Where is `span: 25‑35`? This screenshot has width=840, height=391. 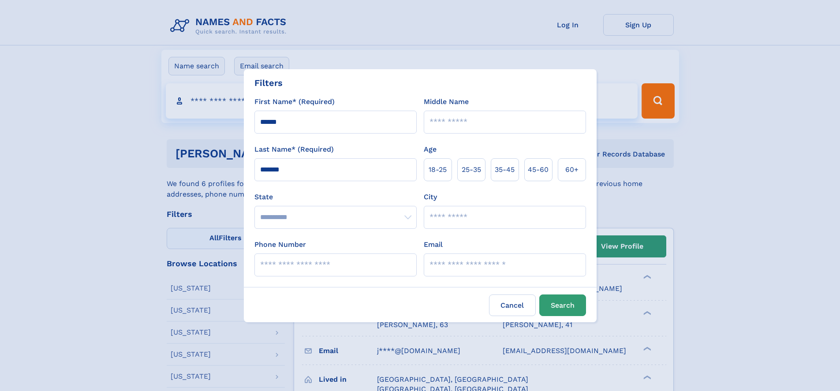 span: 25‑35 is located at coordinates (471, 170).